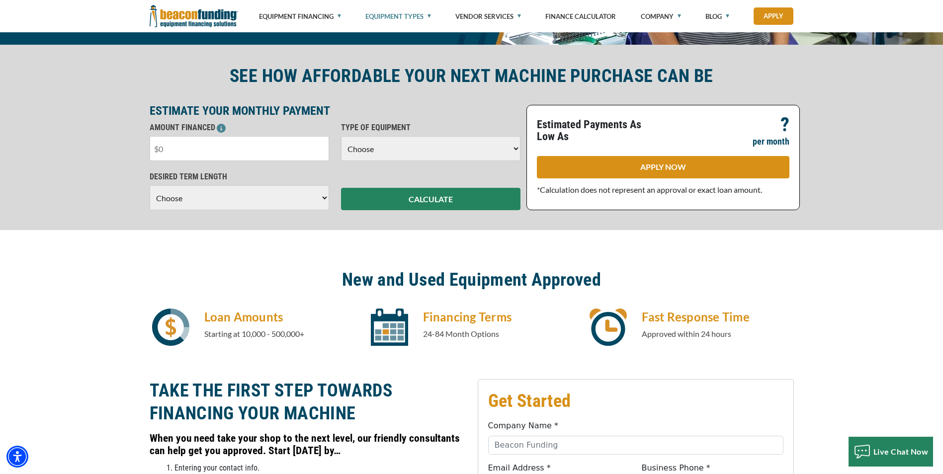 This screenshot has width=943, height=474. Describe the element at coordinates (499, 317) in the screenshot. I see `h4: Financing Terms` at that location.